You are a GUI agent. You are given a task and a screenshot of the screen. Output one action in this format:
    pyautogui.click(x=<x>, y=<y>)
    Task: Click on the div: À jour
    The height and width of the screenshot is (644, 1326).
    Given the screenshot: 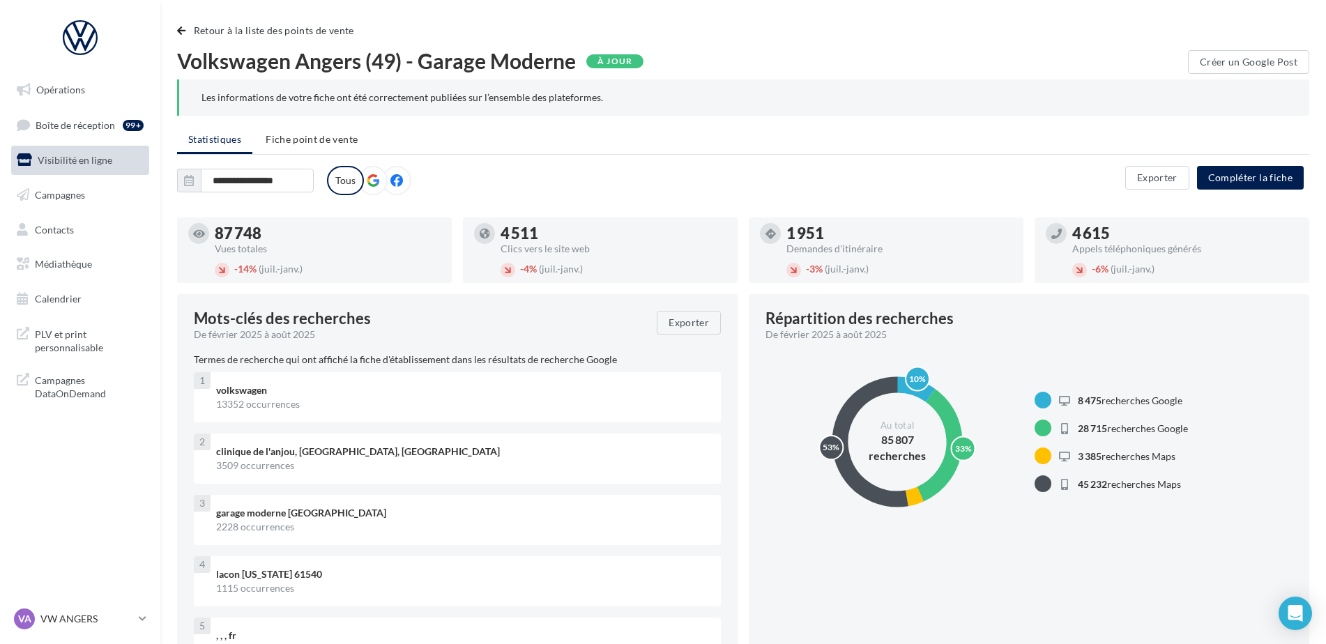 What is the action you would take?
    pyautogui.click(x=615, y=61)
    